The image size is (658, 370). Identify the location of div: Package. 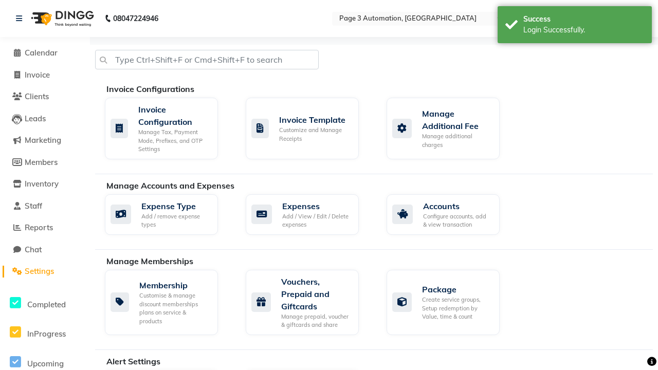
(456, 289).